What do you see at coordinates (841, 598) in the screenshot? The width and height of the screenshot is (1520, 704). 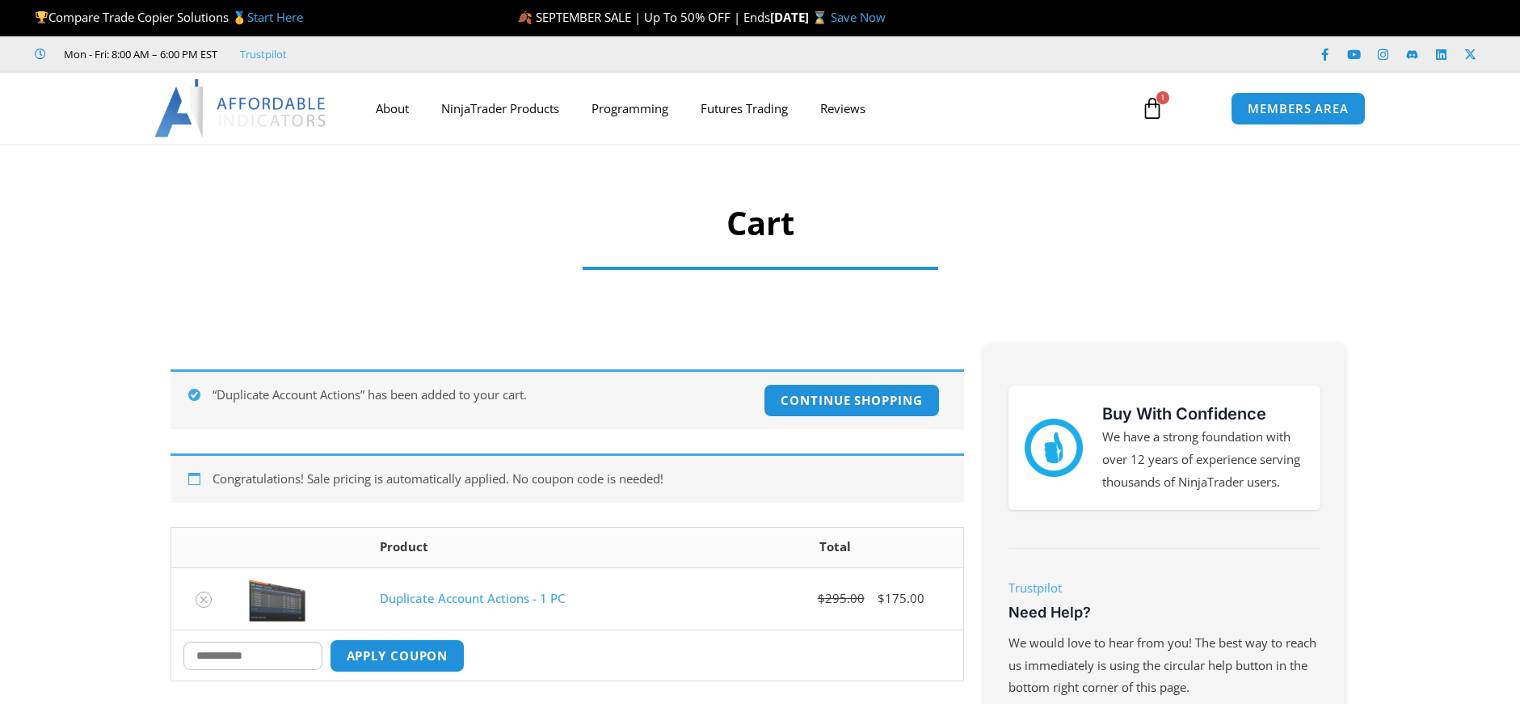 I see `bdi: 295.00` at bounding box center [841, 598].